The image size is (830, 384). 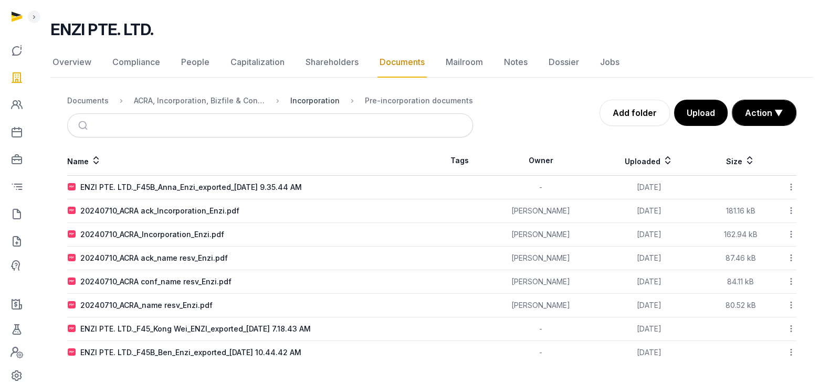 What do you see at coordinates (152, 235) in the screenshot?
I see `div: 20240710_ACRA_Incorporation_Enzi.pdf` at bounding box center [152, 235].